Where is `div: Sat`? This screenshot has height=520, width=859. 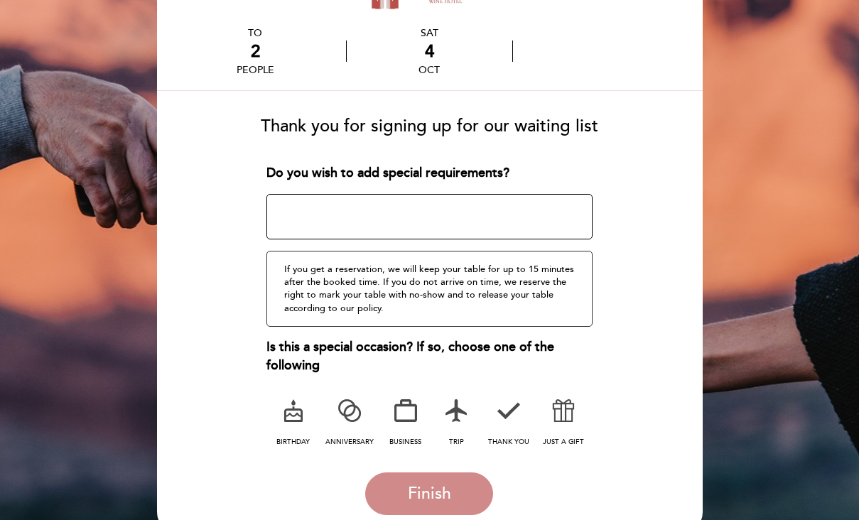
div: Sat is located at coordinates (429, 33).